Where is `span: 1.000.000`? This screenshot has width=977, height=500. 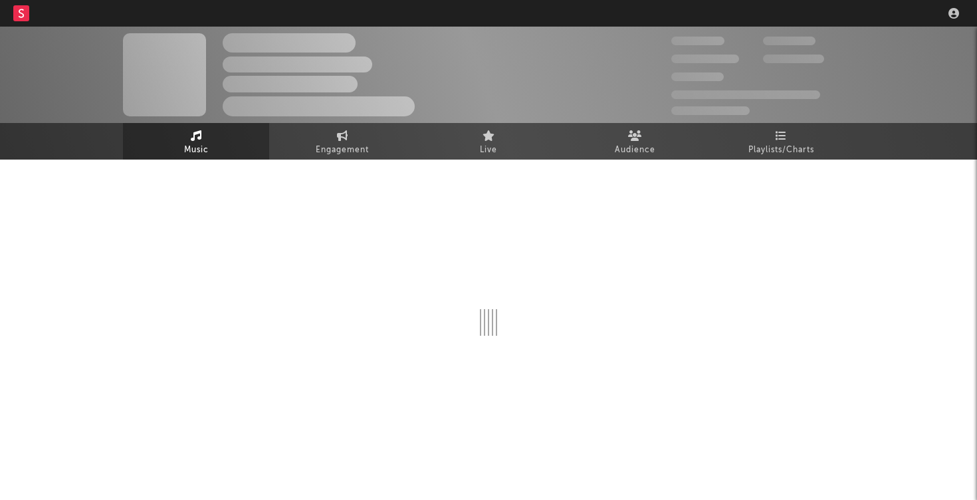 span: 1.000.000 is located at coordinates (794, 59).